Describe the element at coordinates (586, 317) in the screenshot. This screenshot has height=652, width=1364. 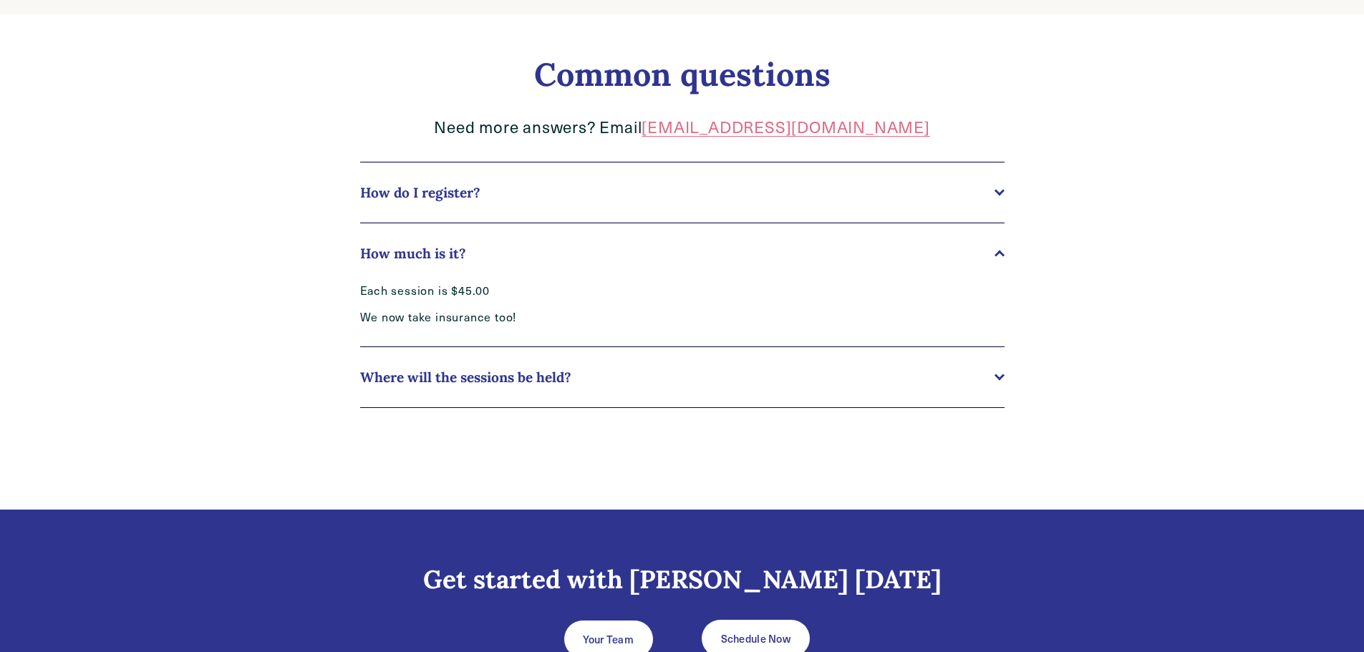
I see `p: We now take insurance too!` at that location.